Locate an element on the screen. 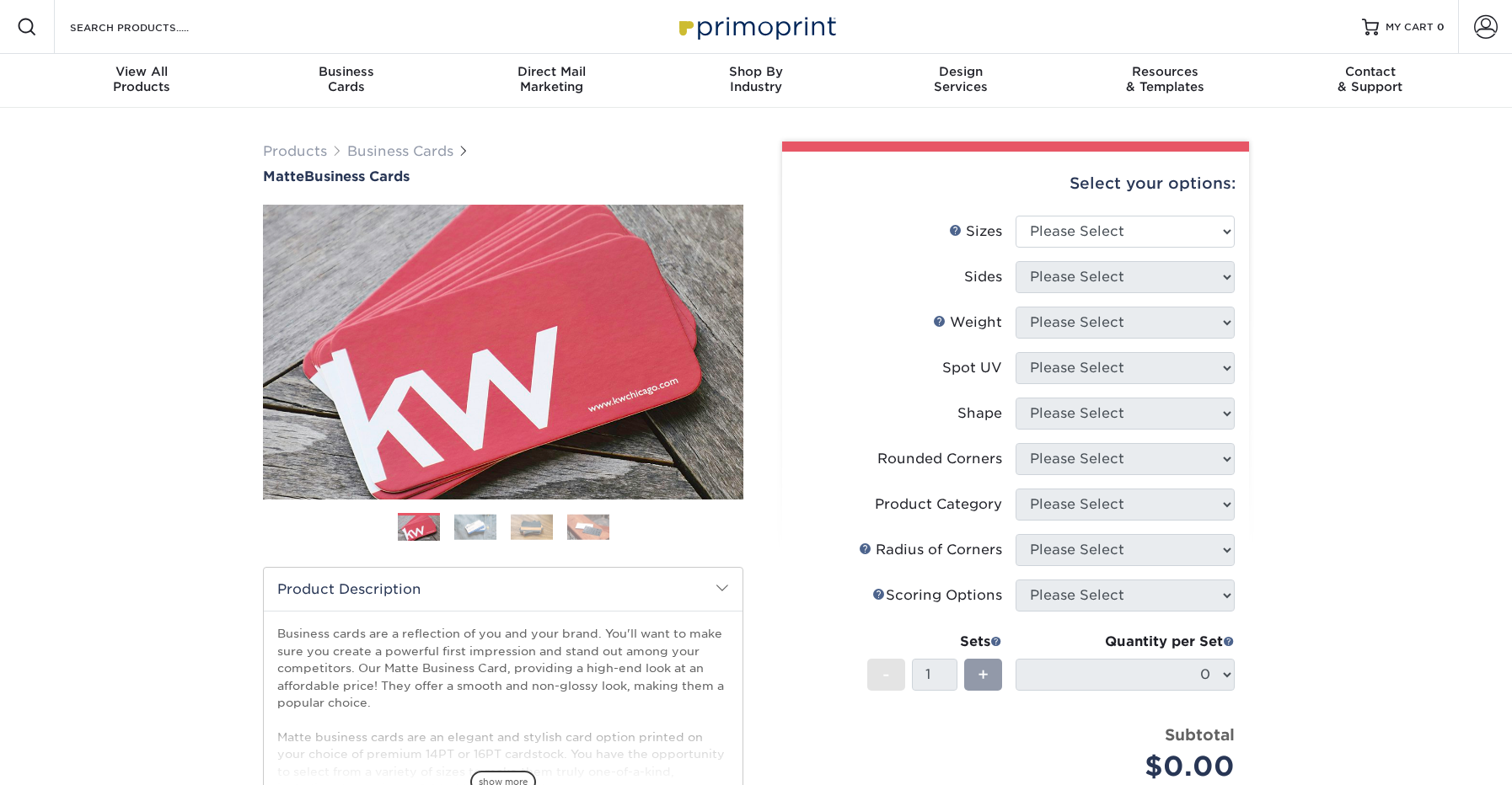  a: DesignServices is located at coordinates (960, 81).